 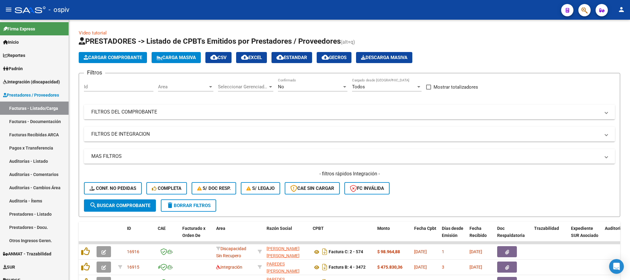 I want to click on datatable-header-cell: Doc Respaldatoria, so click(x=513, y=235).